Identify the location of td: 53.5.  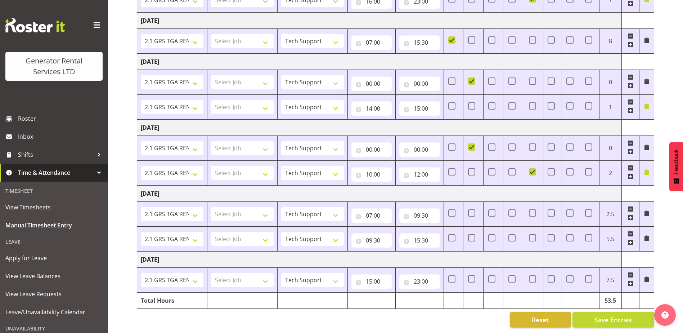
(610, 300).